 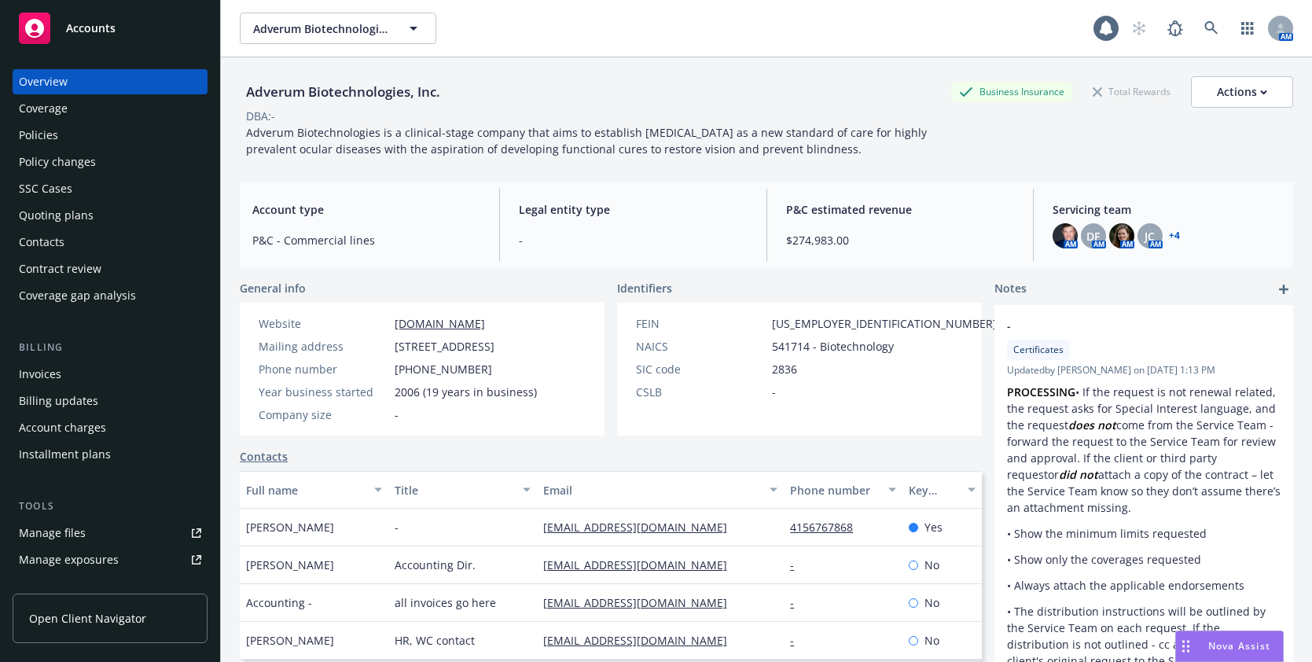 I want to click on div: Policies, so click(x=39, y=135).